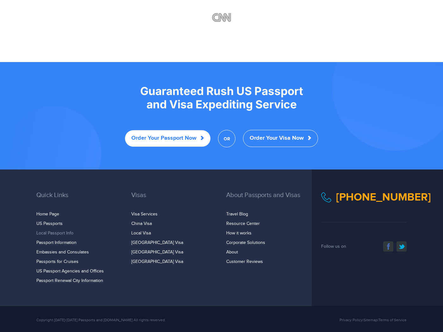 The width and height of the screenshot is (443, 332). What do you see at coordinates (70, 280) in the screenshot?
I see `a: Passport Renewal City Information` at bounding box center [70, 280].